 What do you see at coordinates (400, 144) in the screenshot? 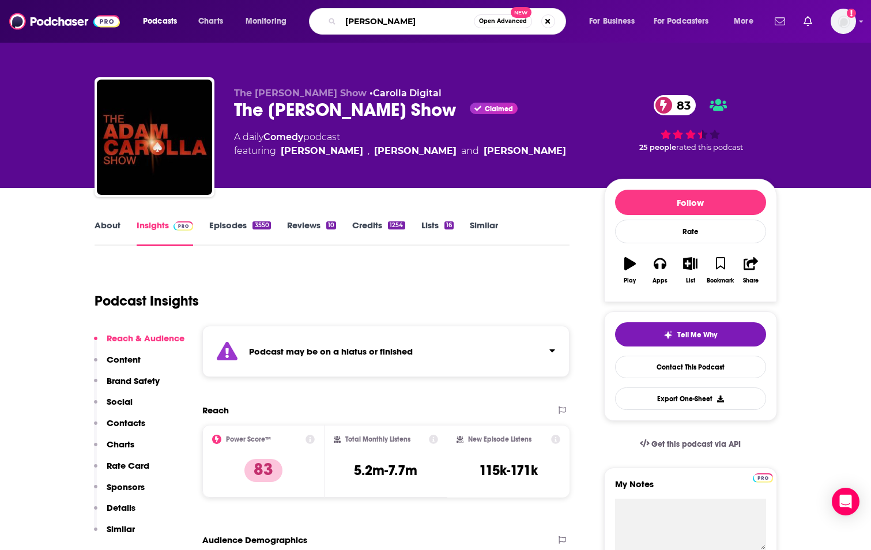
I see `div: A daily podcast` at bounding box center [400, 144].